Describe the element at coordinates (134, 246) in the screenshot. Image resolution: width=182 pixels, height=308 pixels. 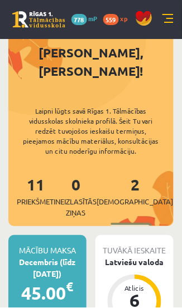
I see `div: Tuvākā ieskaite` at that location.